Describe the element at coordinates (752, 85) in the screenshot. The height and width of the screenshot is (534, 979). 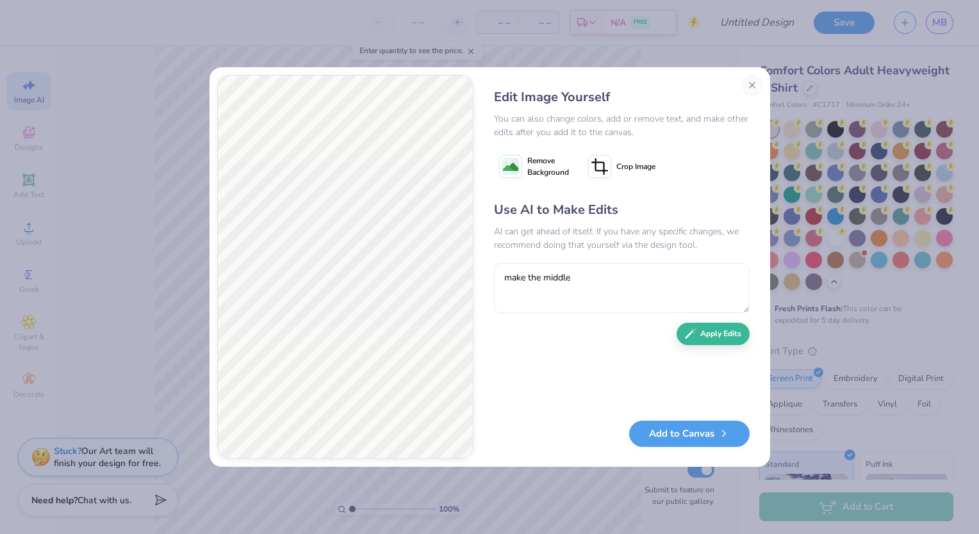
I see `button: Close` at that location.